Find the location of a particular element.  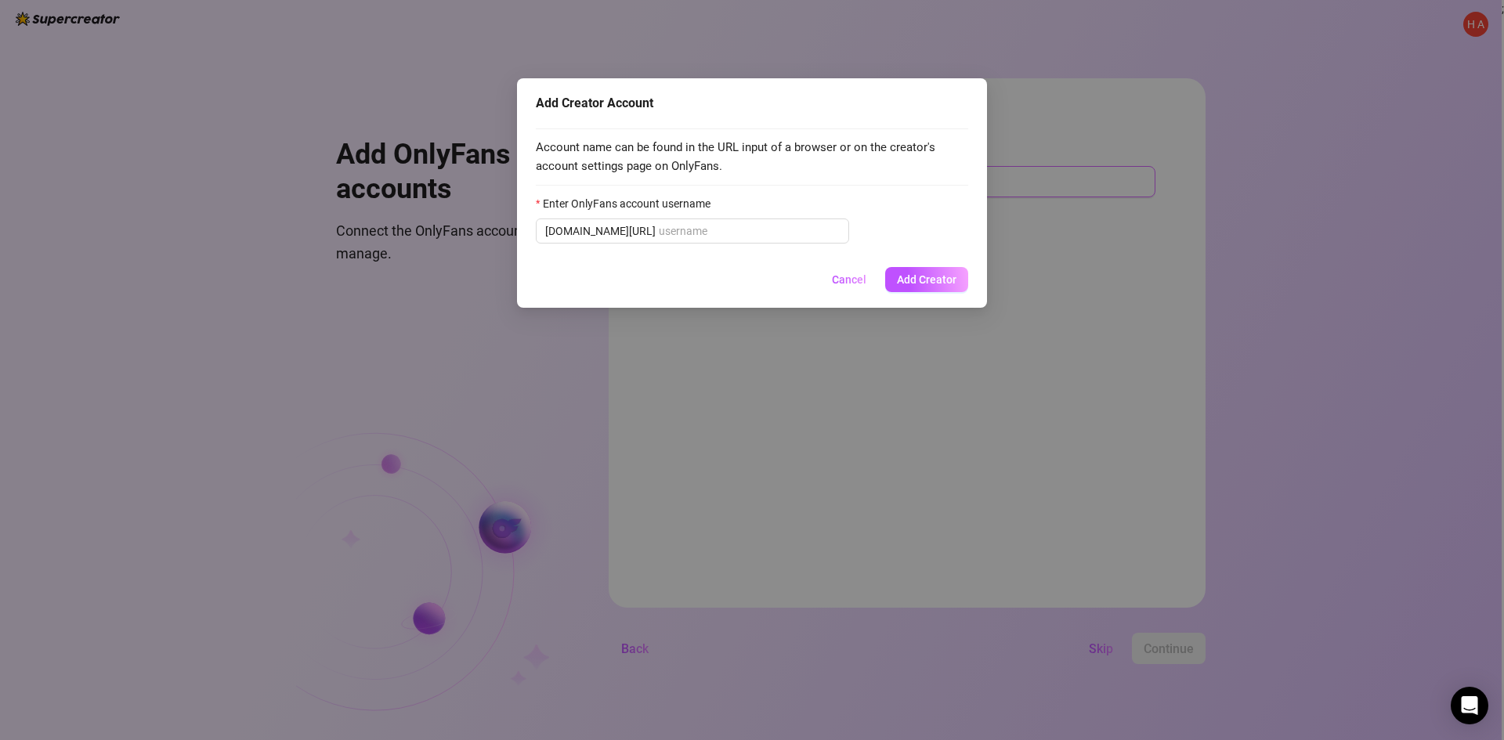

button: Add Creator is located at coordinates (927, 280).